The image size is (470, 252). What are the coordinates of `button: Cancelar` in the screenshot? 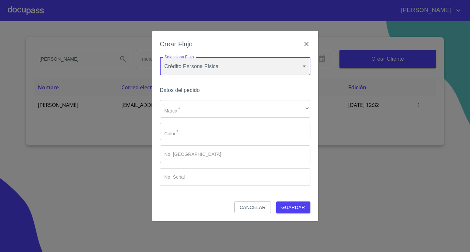 It's located at (252, 208).